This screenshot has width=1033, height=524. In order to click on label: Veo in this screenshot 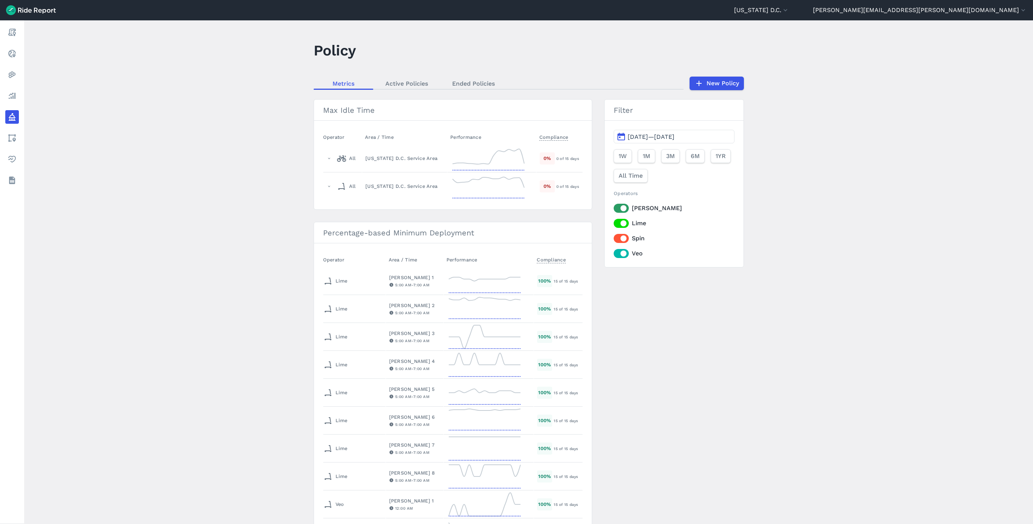, I will do `click(674, 254)`.